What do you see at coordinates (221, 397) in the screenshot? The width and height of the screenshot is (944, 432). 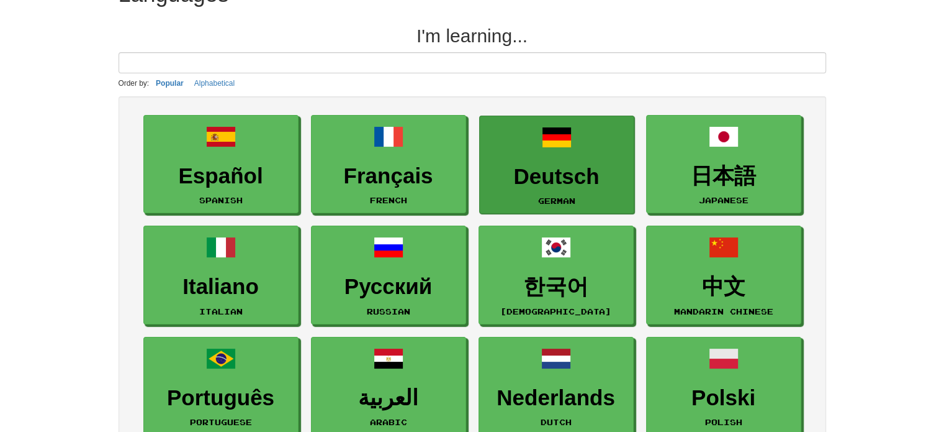 I see `h3: Português` at bounding box center [221, 397].